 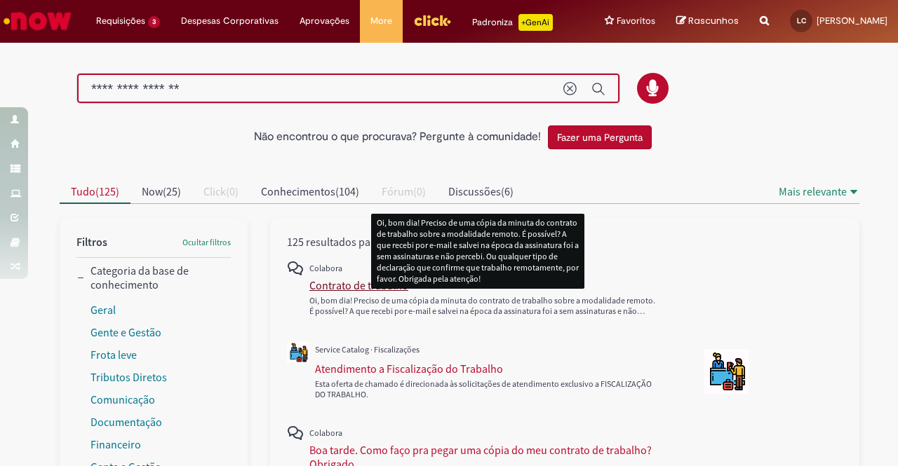 What do you see at coordinates (512, 22) in the screenshot?
I see `div: Padroniza` at bounding box center [512, 22].